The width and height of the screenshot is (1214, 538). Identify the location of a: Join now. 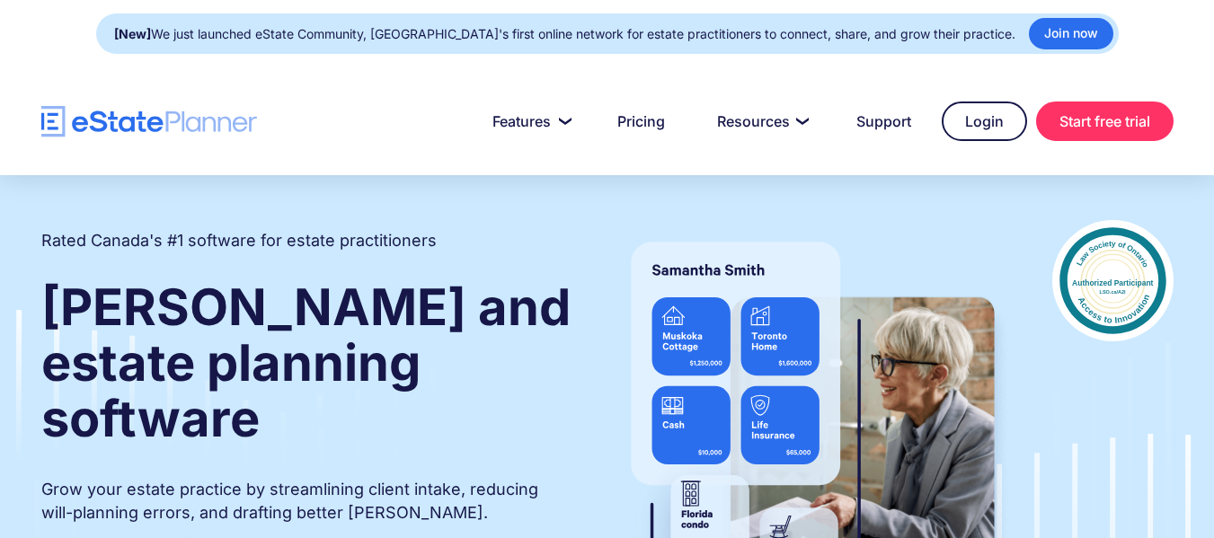
(1071, 33).